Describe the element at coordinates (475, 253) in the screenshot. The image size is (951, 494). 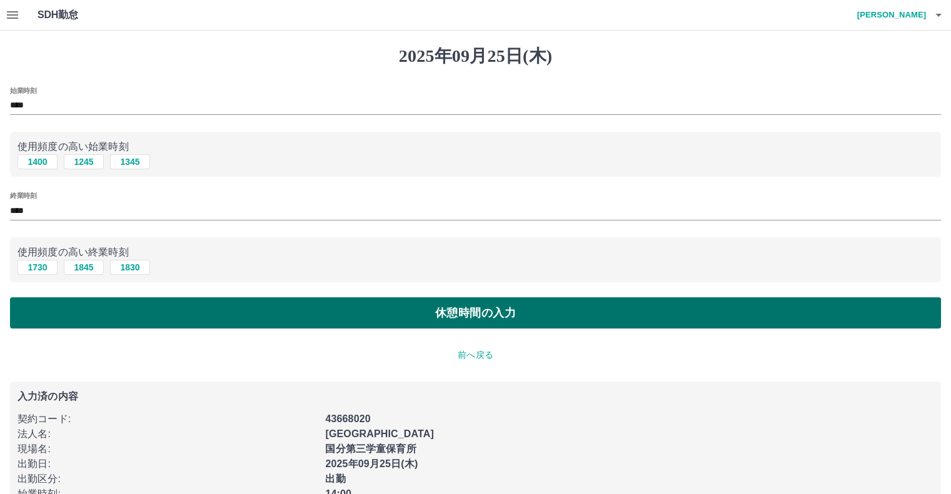
I see `p: 使用頻度の高い終業時刻` at that location.